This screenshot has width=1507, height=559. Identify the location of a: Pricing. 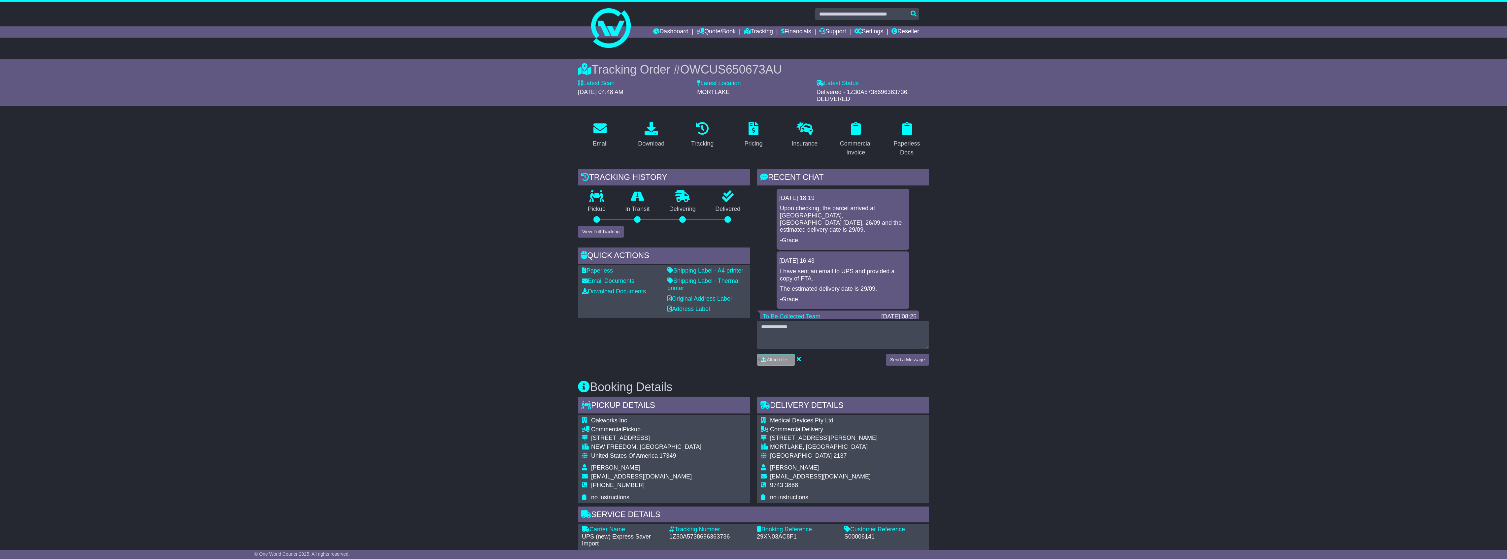
(753, 135).